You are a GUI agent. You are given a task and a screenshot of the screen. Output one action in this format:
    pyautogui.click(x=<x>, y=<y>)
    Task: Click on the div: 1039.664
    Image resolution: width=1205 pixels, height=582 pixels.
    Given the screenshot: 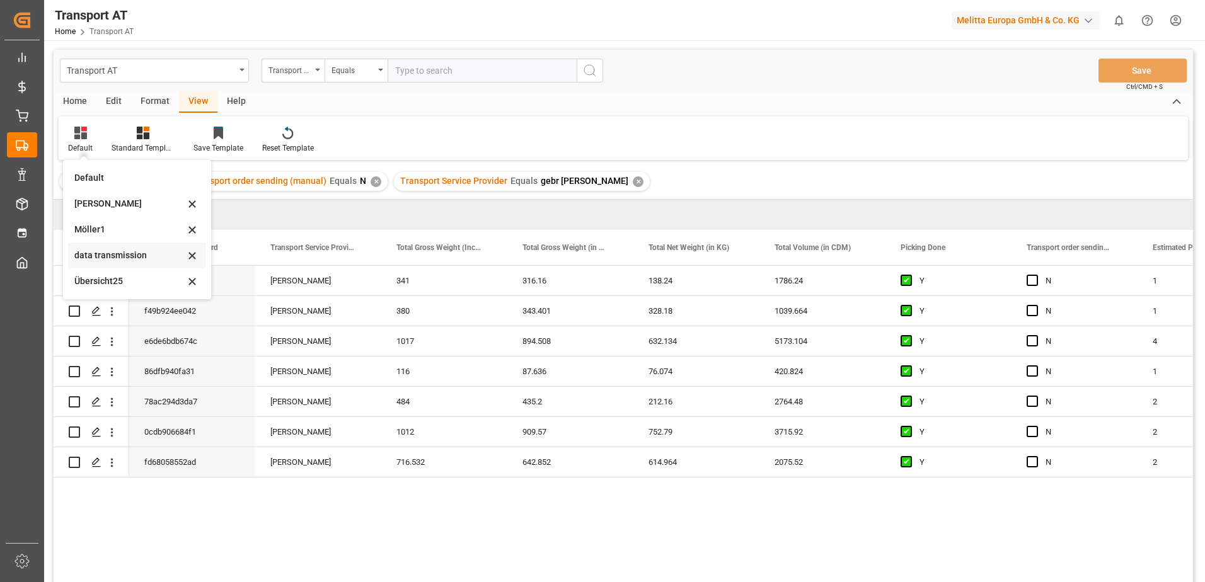 What is the action you would take?
    pyautogui.click(x=822, y=311)
    